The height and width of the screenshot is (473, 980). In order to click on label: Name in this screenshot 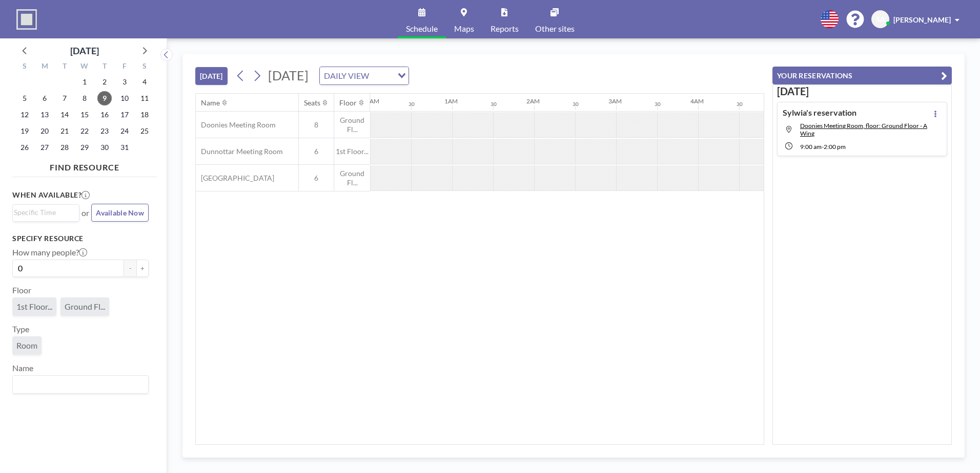, I will do `click(23, 368)`.